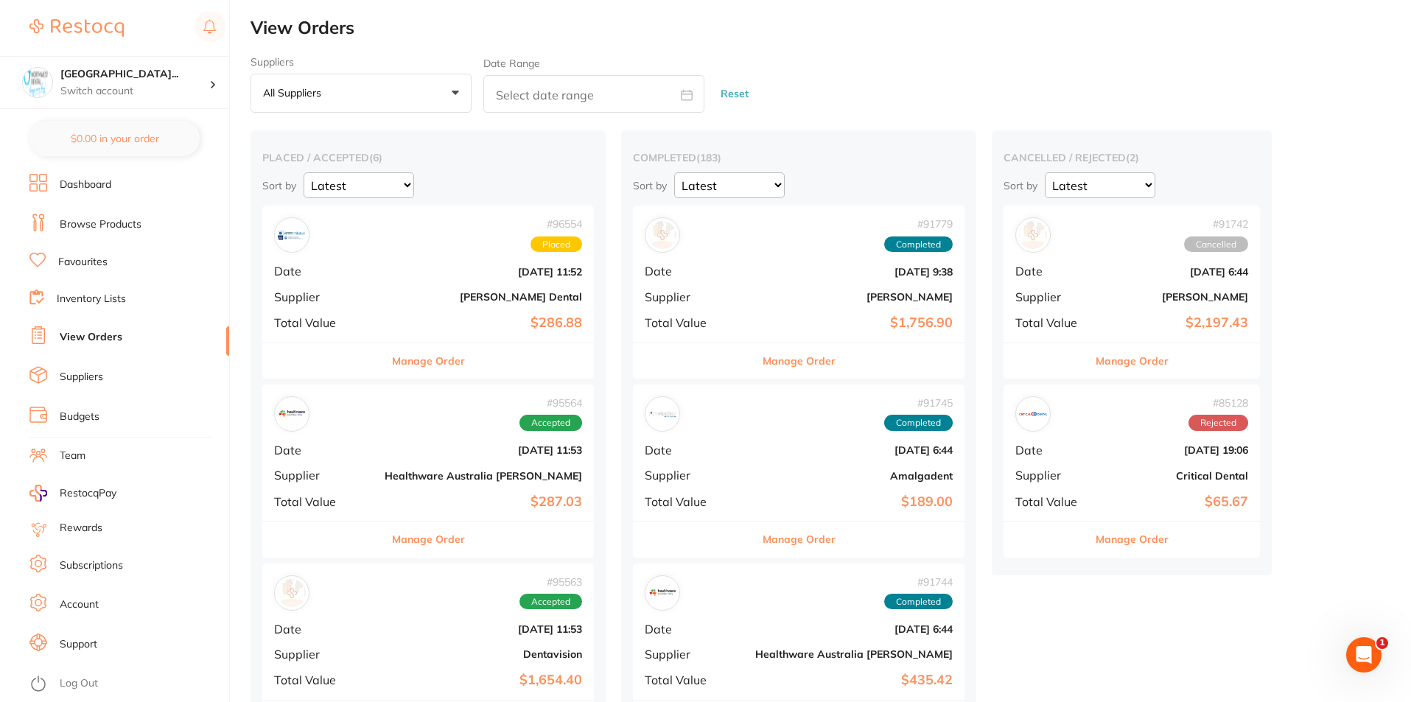  I want to click on span: # 85128, so click(1218, 403).